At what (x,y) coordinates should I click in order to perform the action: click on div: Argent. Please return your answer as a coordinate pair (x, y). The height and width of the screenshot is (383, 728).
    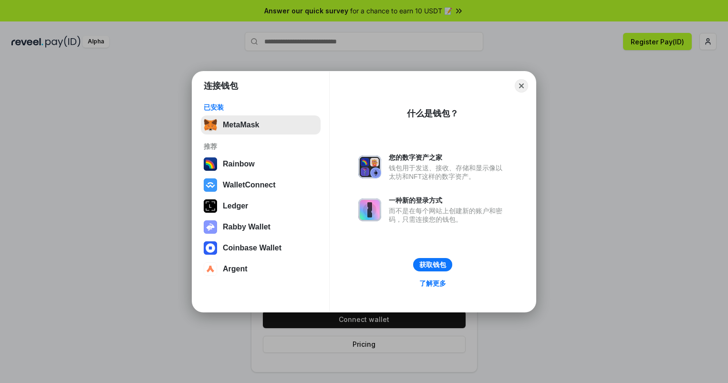
    Looking at the image, I should click on (235, 269).